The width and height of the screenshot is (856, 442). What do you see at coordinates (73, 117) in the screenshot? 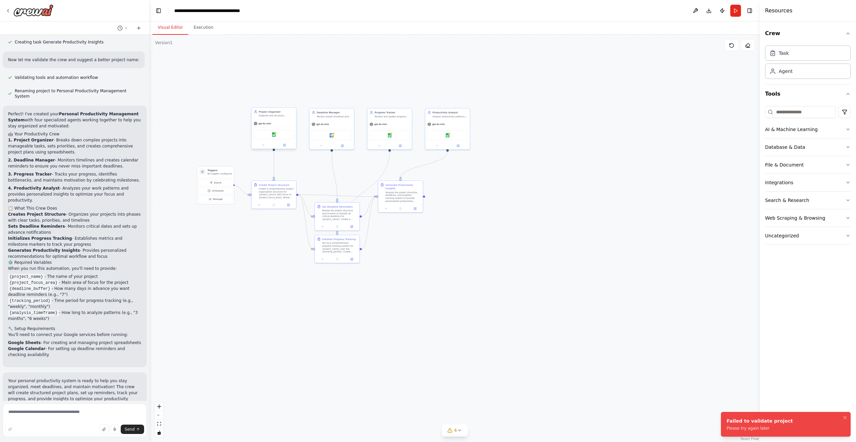
I see `strong: Personal Productivity Management System` at bounding box center [73, 117].